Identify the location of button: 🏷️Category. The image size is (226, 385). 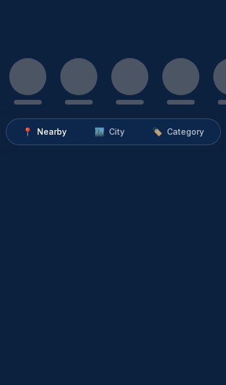
(178, 132).